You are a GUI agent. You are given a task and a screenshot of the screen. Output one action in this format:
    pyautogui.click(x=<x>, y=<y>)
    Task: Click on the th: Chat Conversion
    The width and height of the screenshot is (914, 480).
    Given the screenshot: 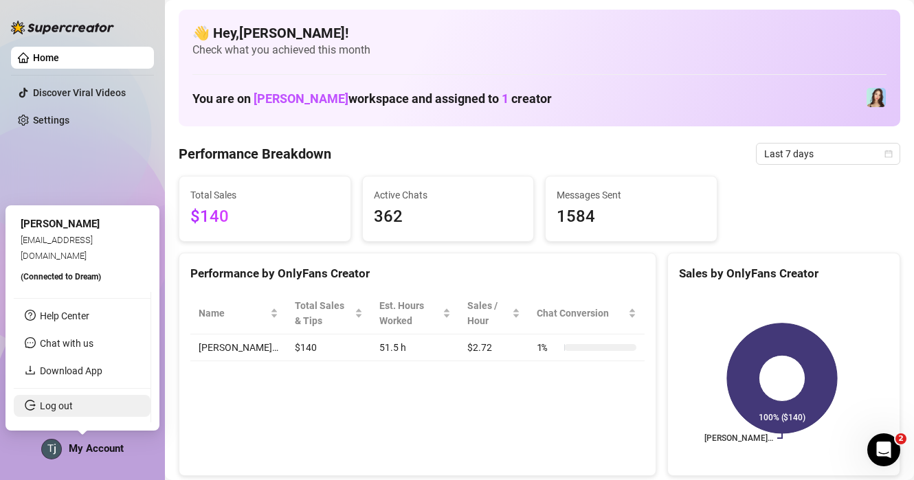 What is the action you would take?
    pyautogui.click(x=586, y=313)
    